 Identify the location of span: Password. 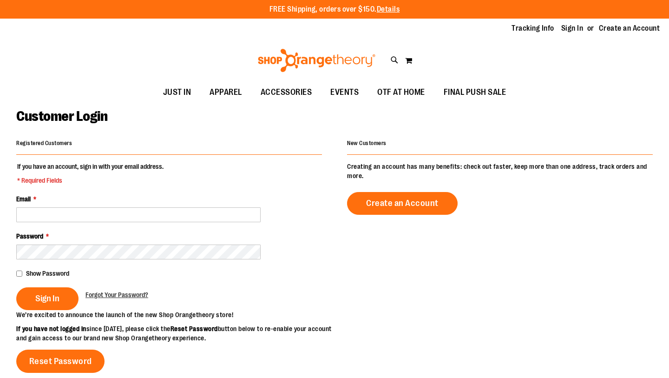
(30, 236).